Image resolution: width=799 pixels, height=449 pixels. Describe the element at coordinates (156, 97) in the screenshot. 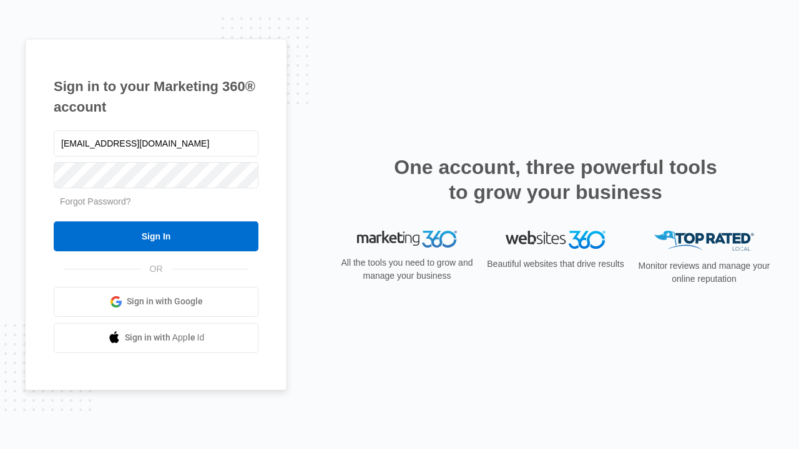

I see `h1: Sign in to your Marketing 360® account` at that location.